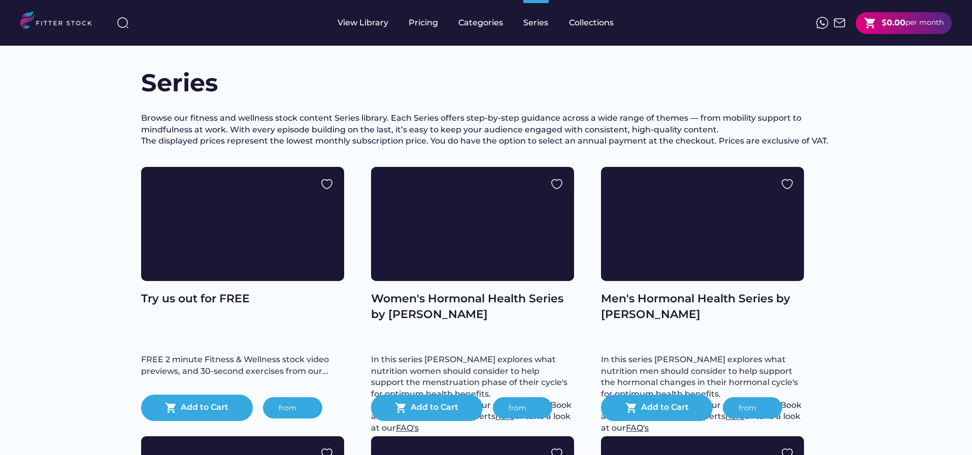 The height and width of the screenshot is (455, 972). I want to click on div: View Library, so click(363, 23).